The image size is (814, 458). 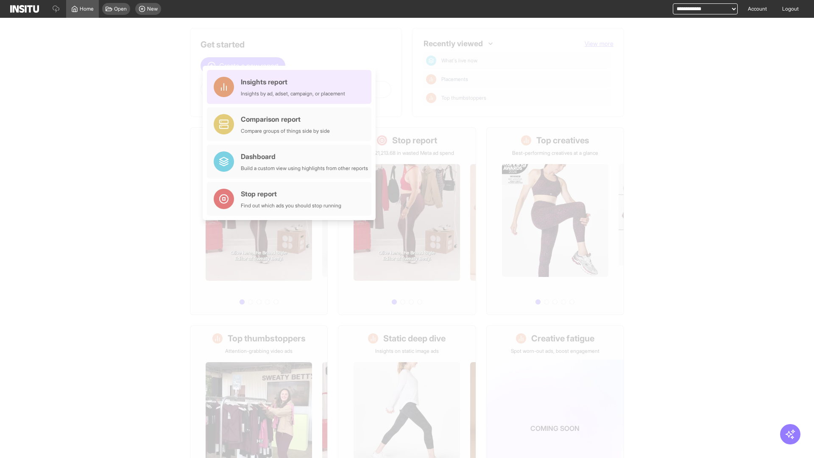 I want to click on div: Stop report, so click(x=291, y=194).